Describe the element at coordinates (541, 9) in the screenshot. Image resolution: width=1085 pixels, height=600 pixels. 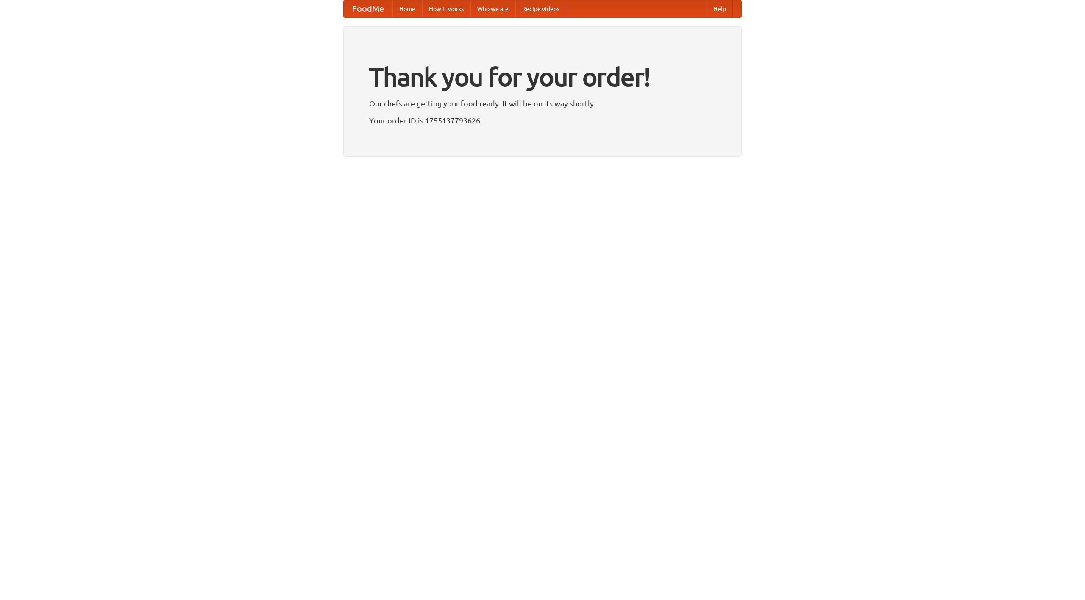
I see `a: Recipe videos` at that location.